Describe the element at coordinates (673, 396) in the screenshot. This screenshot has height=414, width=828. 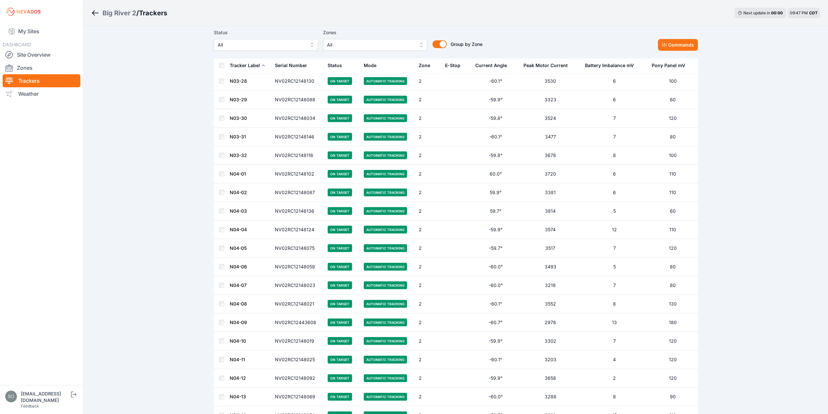
I see `td: 90` at that location.